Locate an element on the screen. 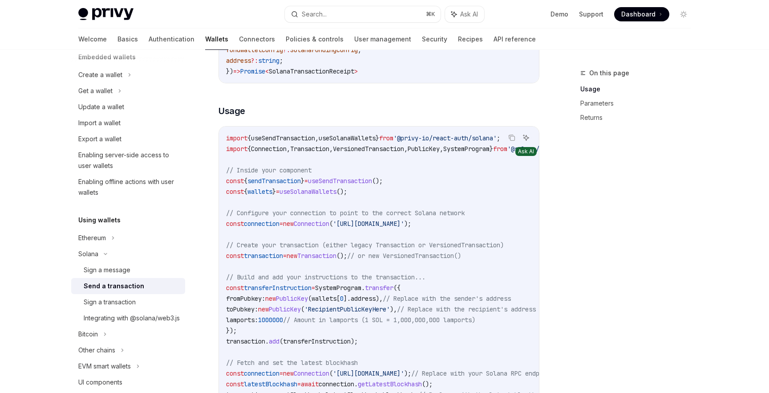 The width and height of the screenshot is (769, 393). a: Security is located at coordinates (434, 39).